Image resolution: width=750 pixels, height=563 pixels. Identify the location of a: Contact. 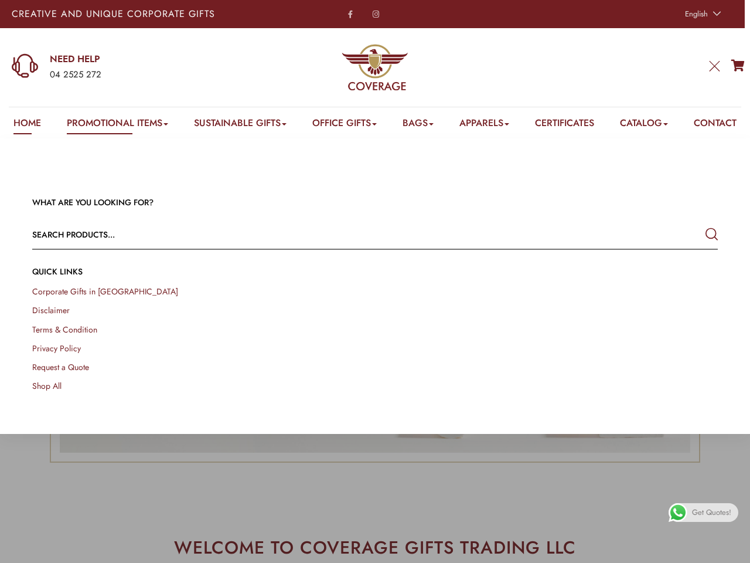
(715, 125).